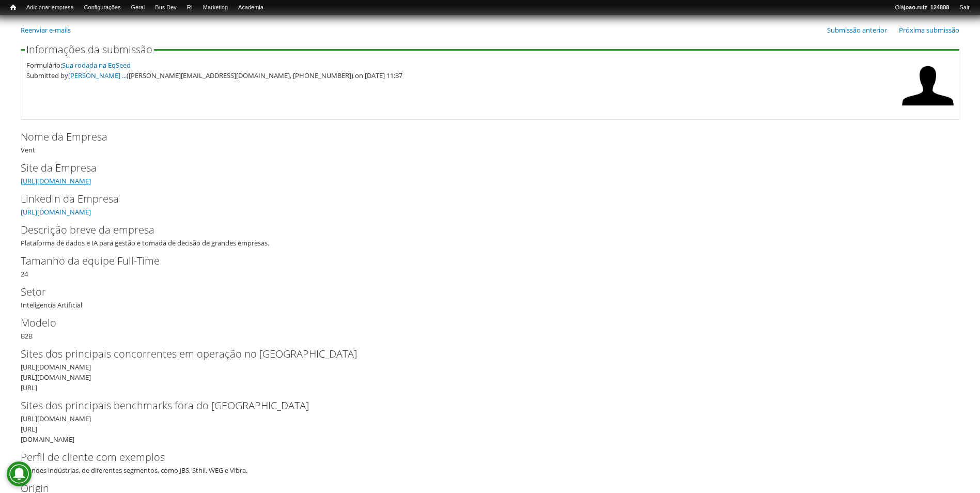  I want to click on label: Modelo, so click(481, 323).